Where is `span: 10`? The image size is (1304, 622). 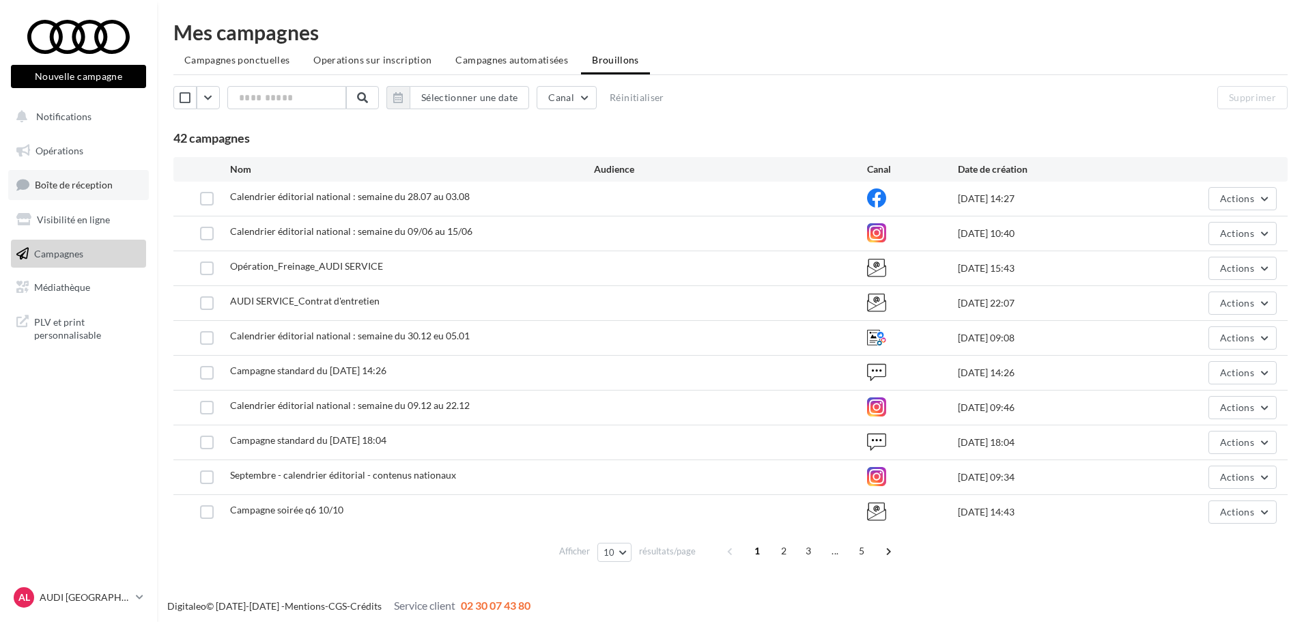 span: 10 is located at coordinates (609, 552).